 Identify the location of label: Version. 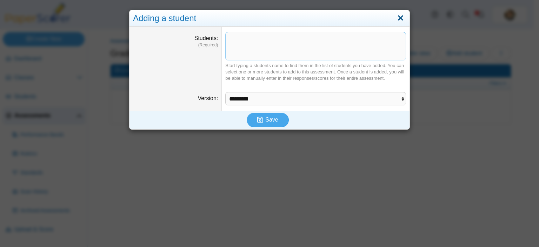
(208, 98).